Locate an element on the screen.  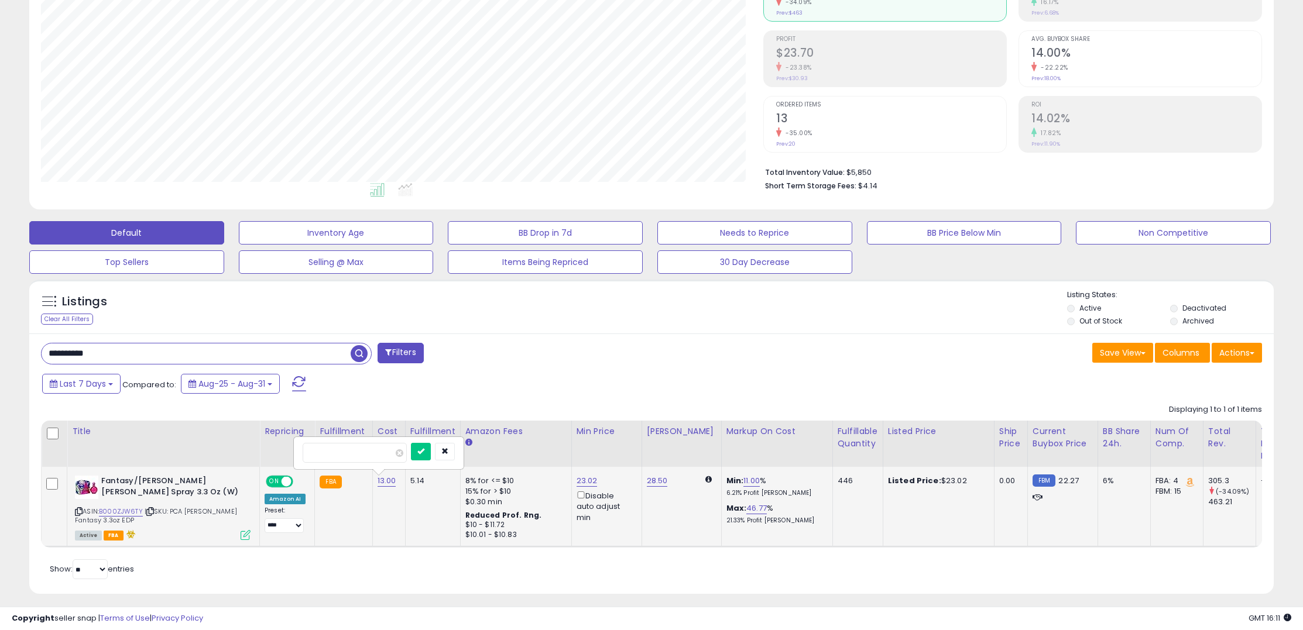
div: Fulfillment is located at coordinates (343, 431).